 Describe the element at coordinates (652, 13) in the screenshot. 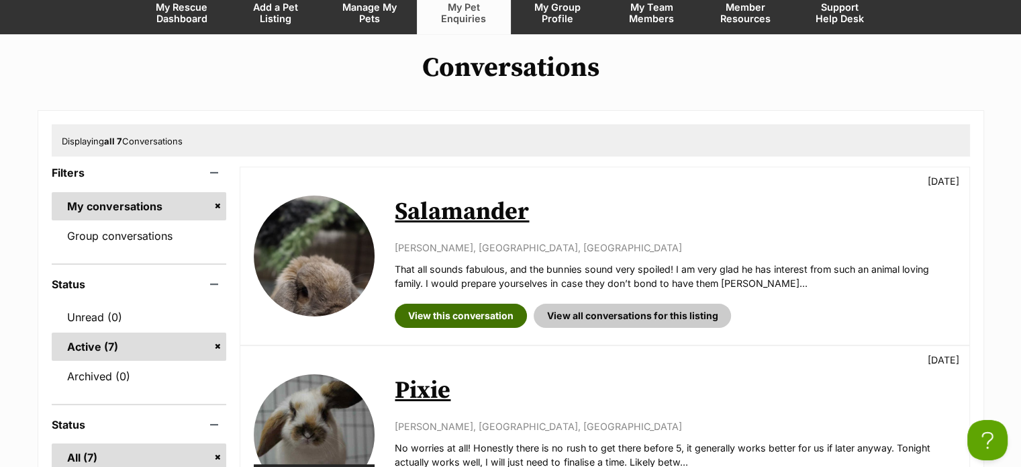

I see `span: My Team Members` at that location.